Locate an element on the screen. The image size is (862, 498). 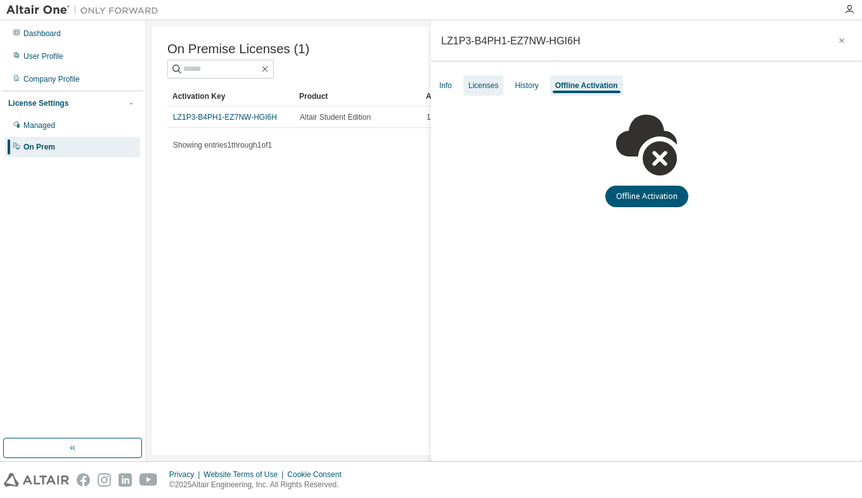
div: Licenses is located at coordinates (483, 86).